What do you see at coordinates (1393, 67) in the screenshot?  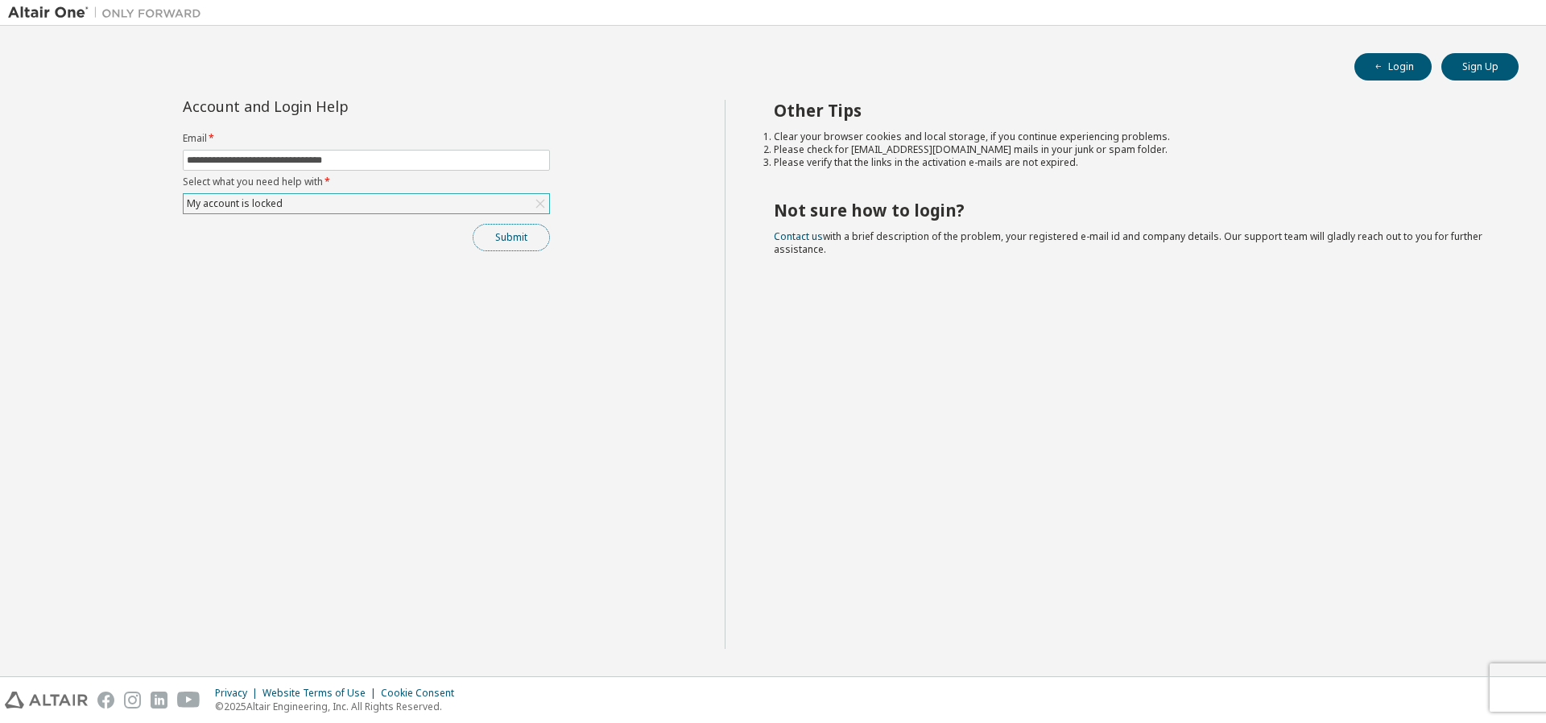 I see `button: Login` at bounding box center [1393, 67].